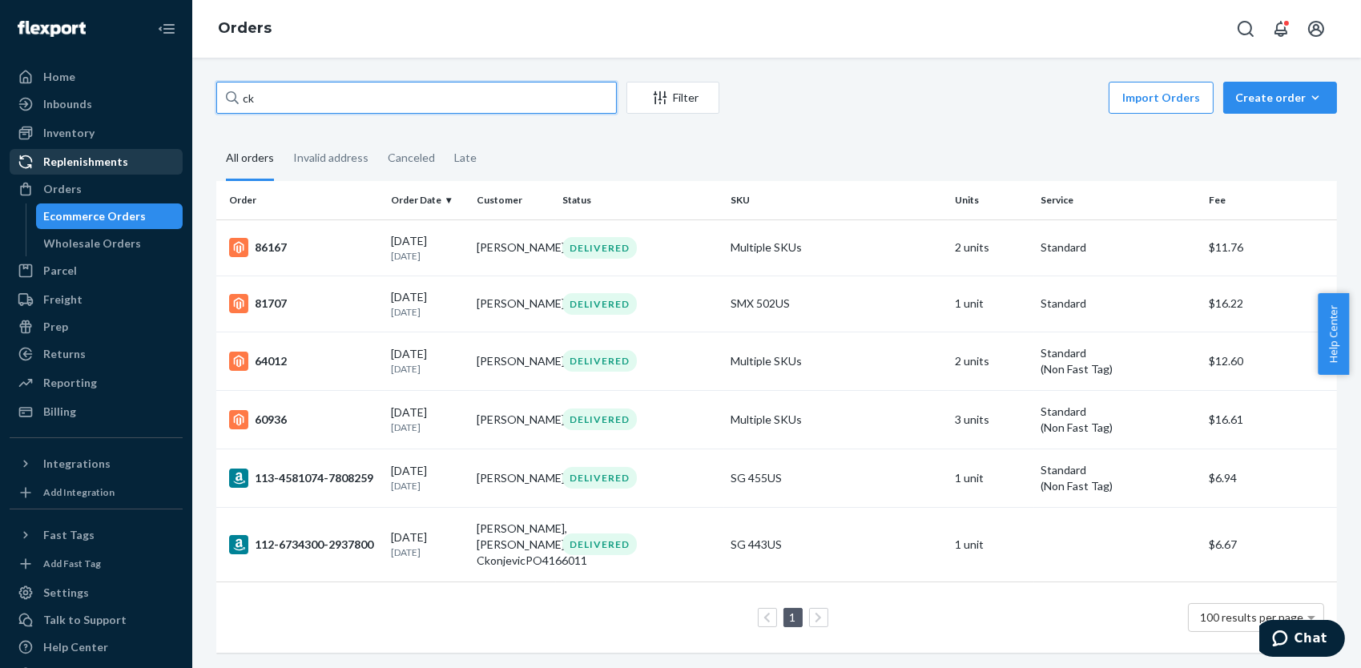 The height and width of the screenshot is (668, 1361). Describe the element at coordinates (1118, 428) in the screenshot. I see `div: (Non Fast Tag)` at that location.